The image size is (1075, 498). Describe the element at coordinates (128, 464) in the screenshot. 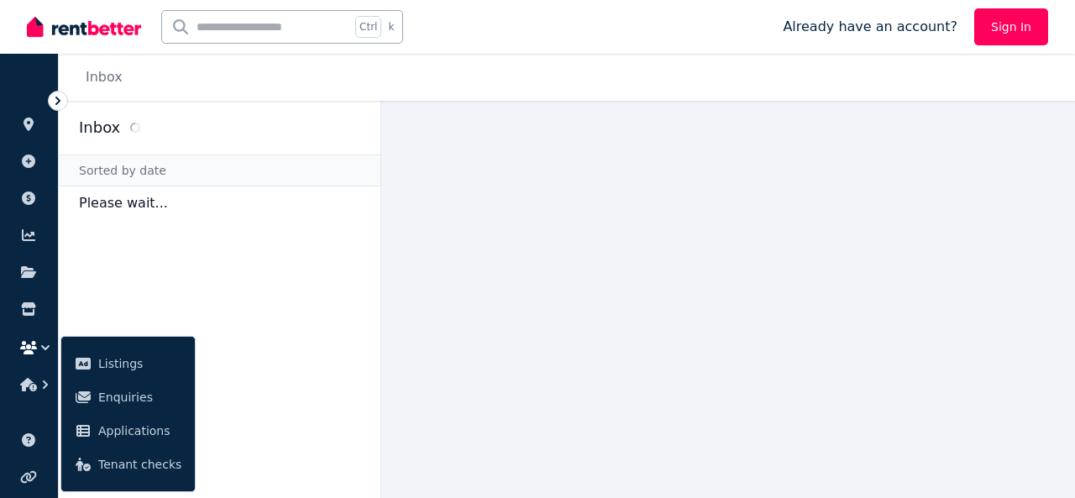

I see `a: Tenant checks` at that location.